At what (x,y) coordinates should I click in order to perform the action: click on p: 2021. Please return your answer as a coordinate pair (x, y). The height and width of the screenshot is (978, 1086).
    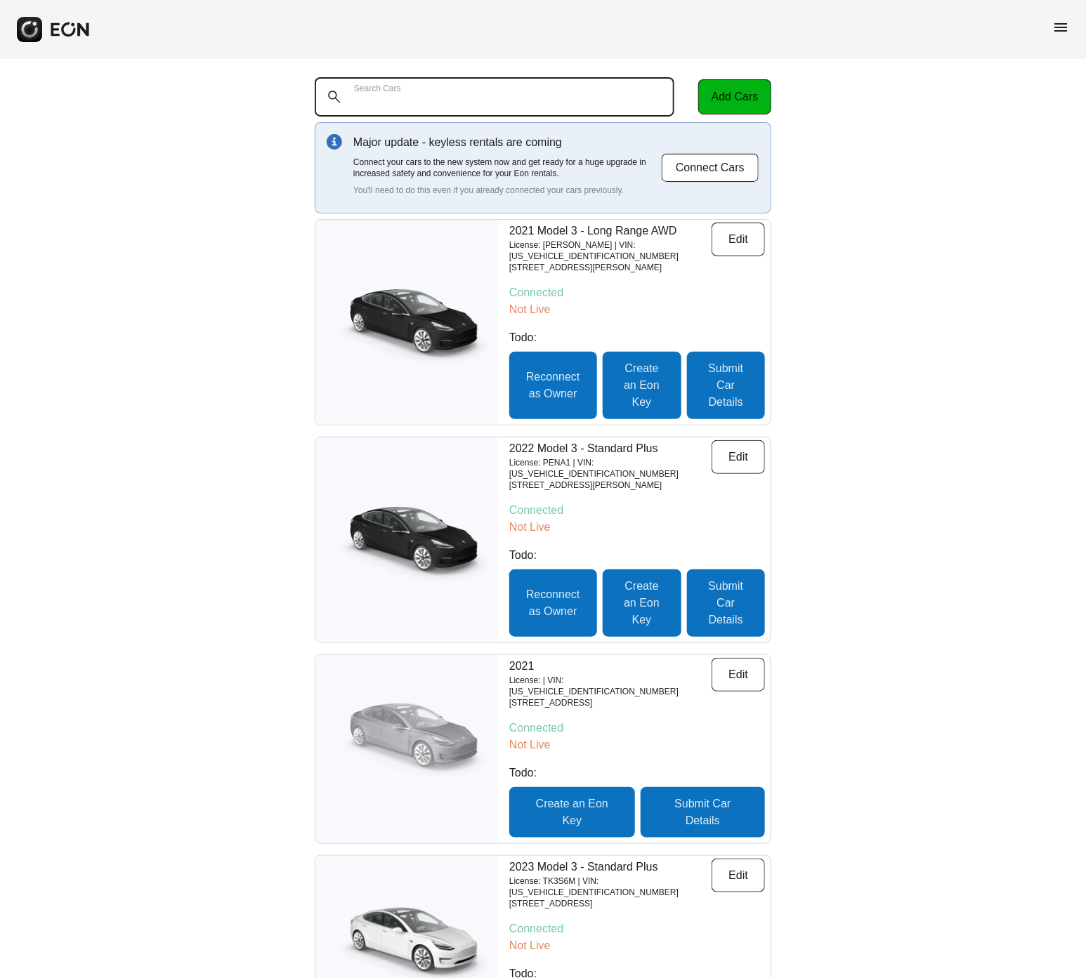
    Looking at the image, I should click on (610, 667).